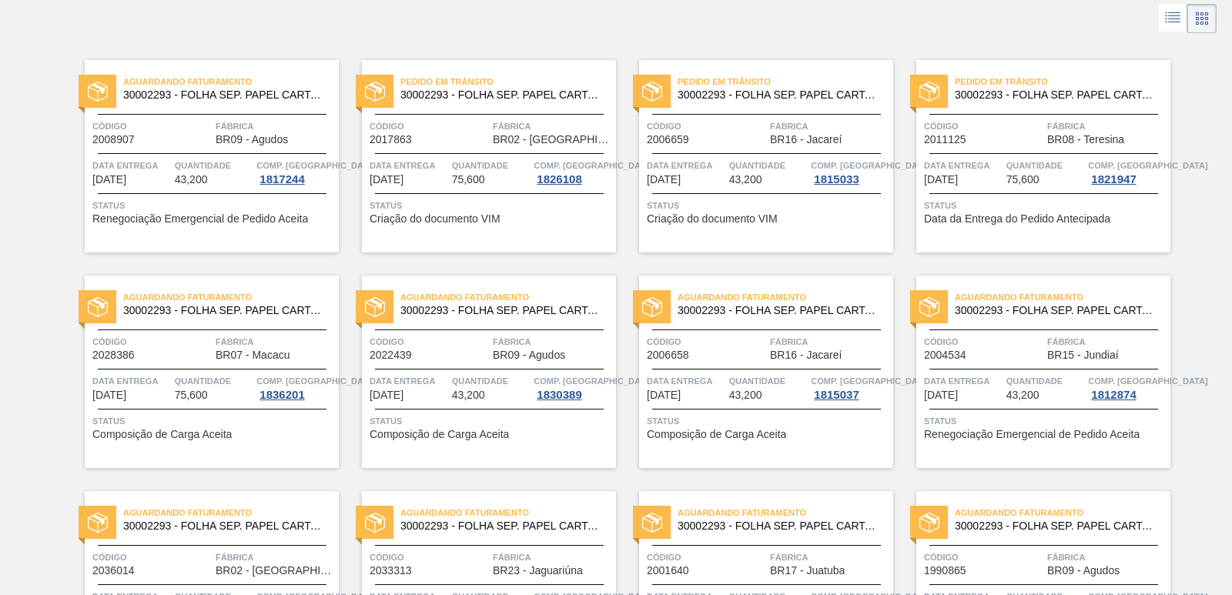 This screenshot has height=595, width=1232. Describe the element at coordinates (755, 156) in the screenshot. I see `a: statusPedido em Trânsito30002293 - FOLHA SEP. PAPEL CARTAO 1200x1000M 350gCódigo2006659FábricaBR1...` at that location.